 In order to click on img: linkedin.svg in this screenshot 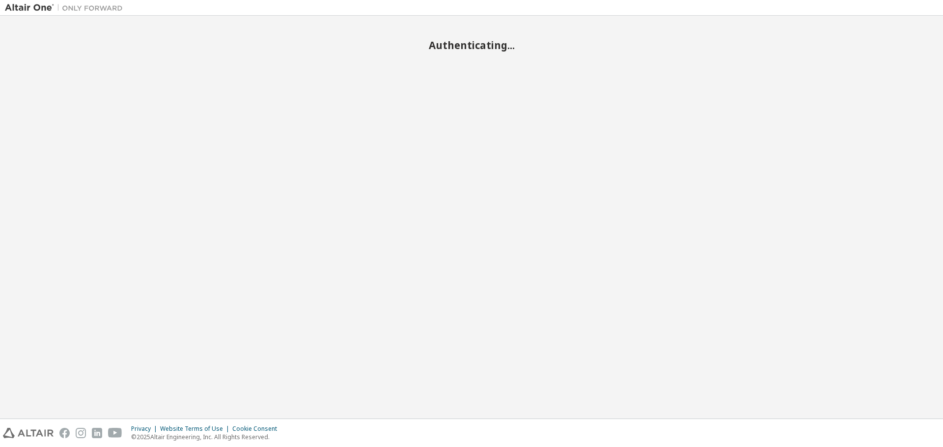, I will do `click(97, 433)`.